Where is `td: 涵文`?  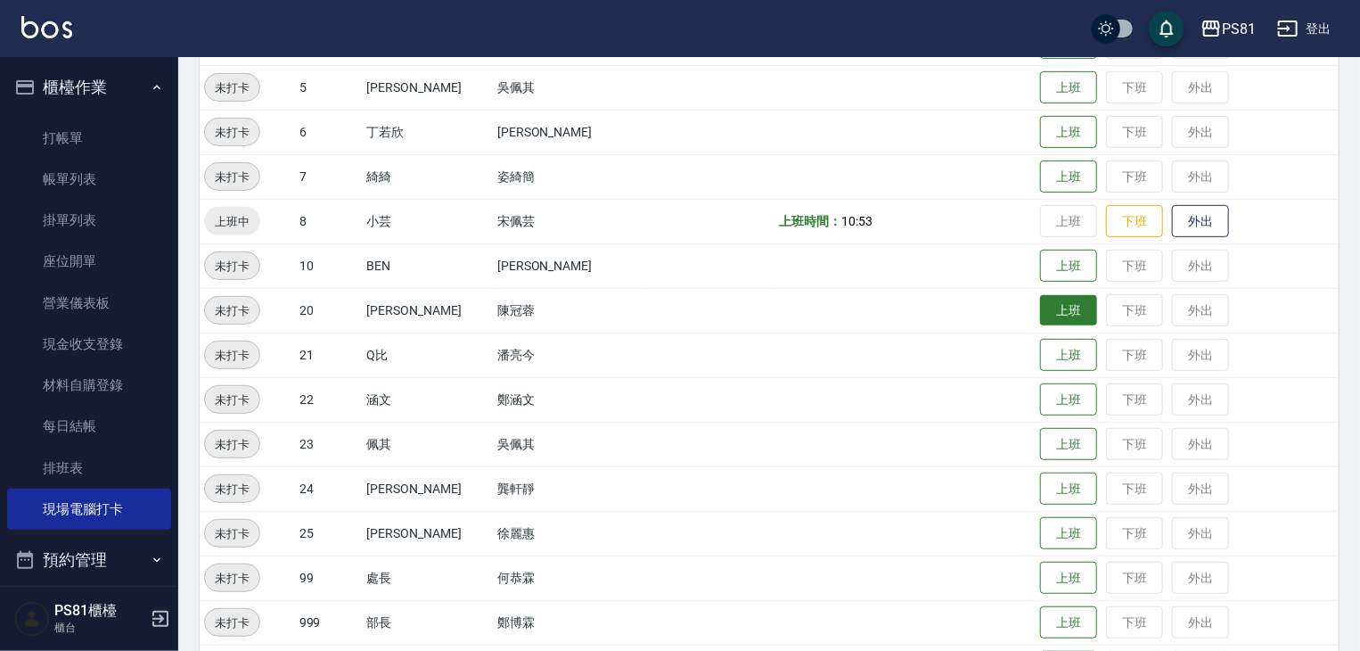 td: 涵文 is located at coordinates (428, 399).